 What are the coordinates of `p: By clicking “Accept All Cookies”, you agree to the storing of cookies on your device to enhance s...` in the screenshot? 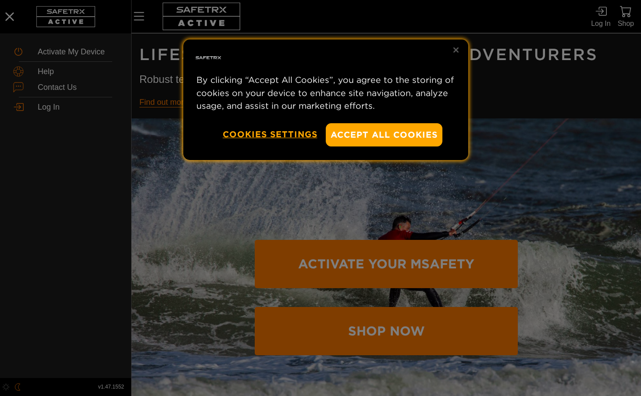 It's located at (326, 93).